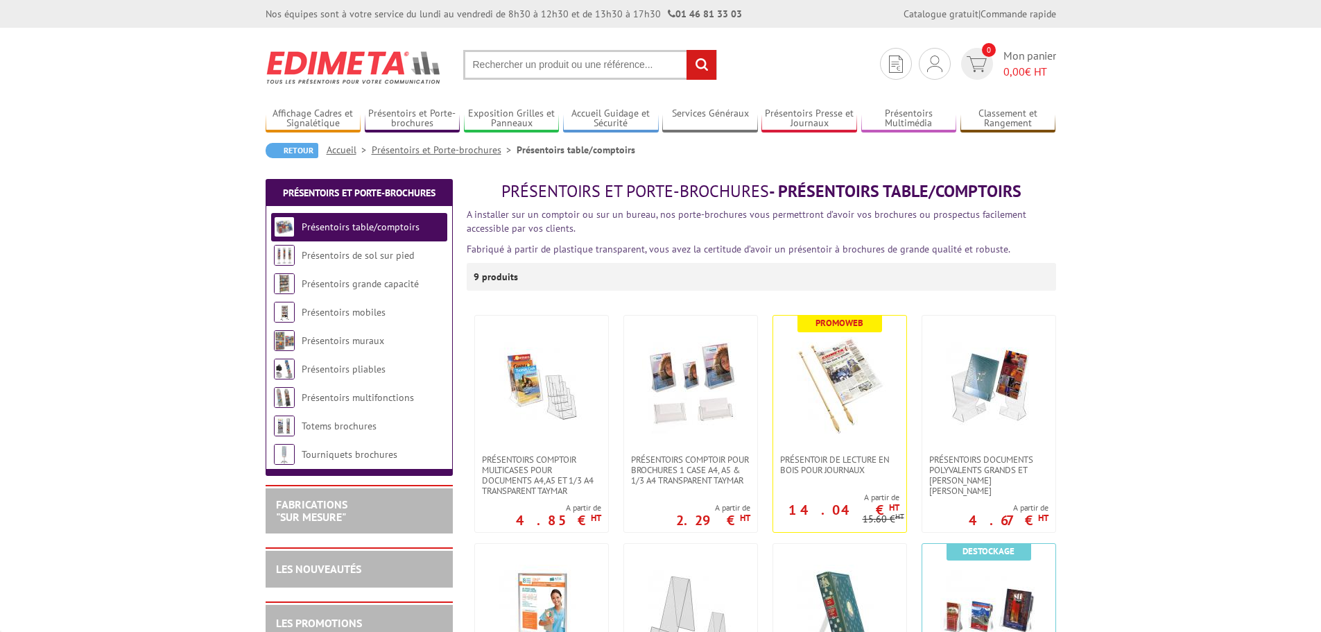 The width and height of the screenshot is (1321, 632). What do you see at coordinates (635, 191) in the screenshot?
I see `span: Présentoirs et Porte-brochures` at bounding box center [635, 191].